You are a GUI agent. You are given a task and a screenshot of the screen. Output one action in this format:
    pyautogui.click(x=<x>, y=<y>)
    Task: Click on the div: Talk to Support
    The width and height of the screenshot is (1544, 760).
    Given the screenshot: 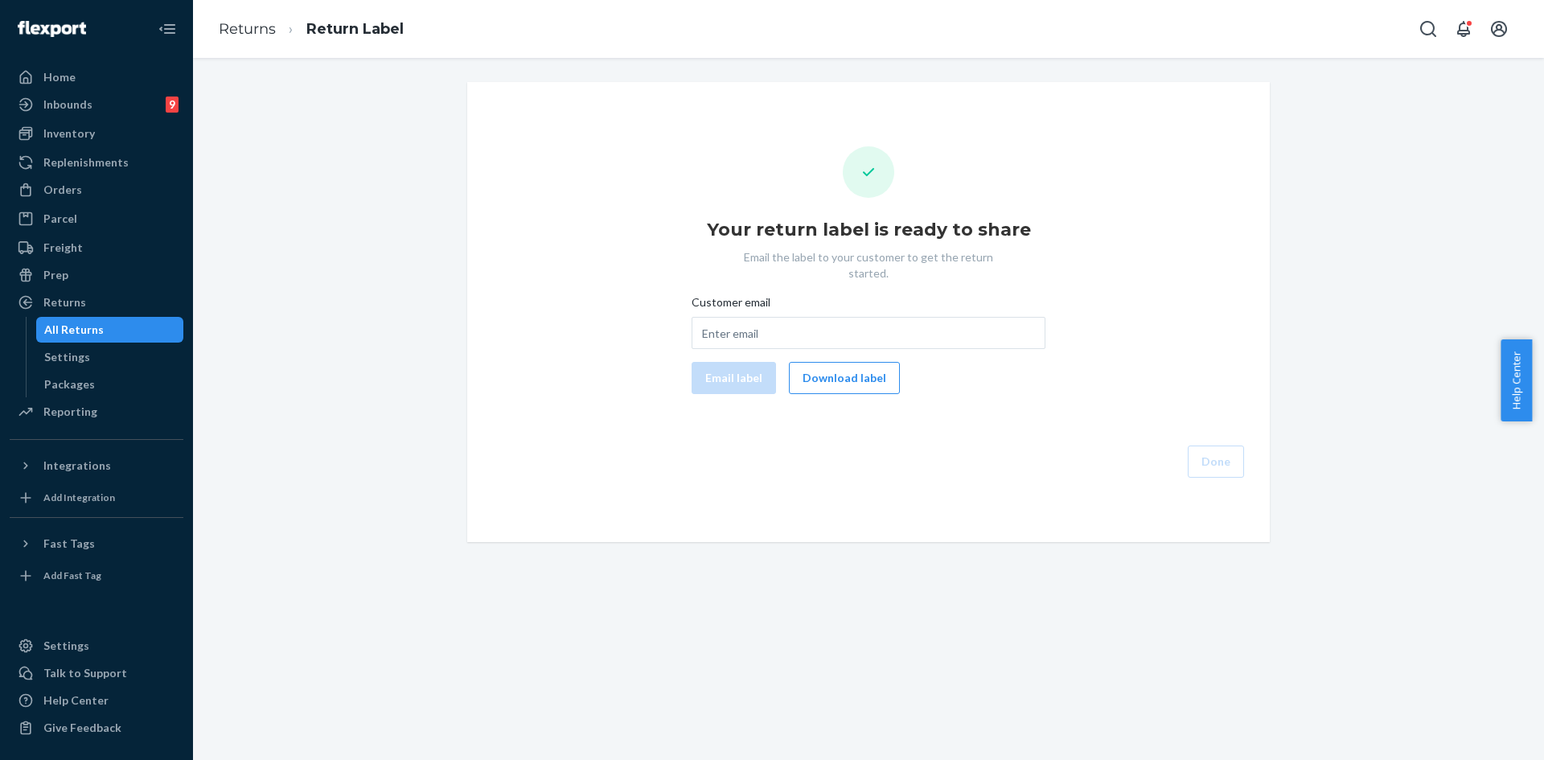 What is the action you would take?
    pyautogui.click(x=85, y=673)
    